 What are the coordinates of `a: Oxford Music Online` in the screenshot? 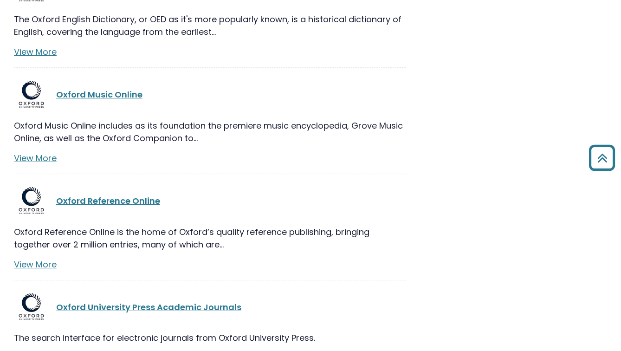 It's located at (99, 94).